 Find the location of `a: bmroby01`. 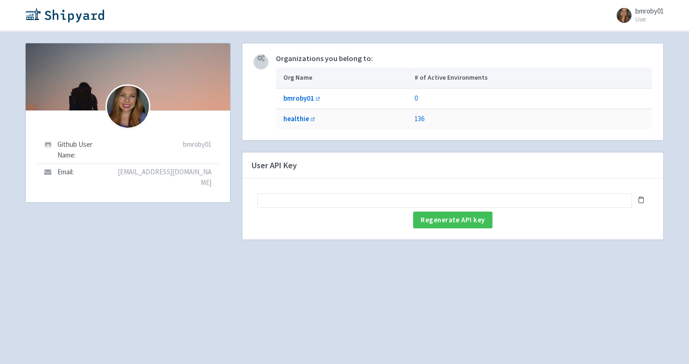

a: bmroby01 is located at coordinates (301, 98).